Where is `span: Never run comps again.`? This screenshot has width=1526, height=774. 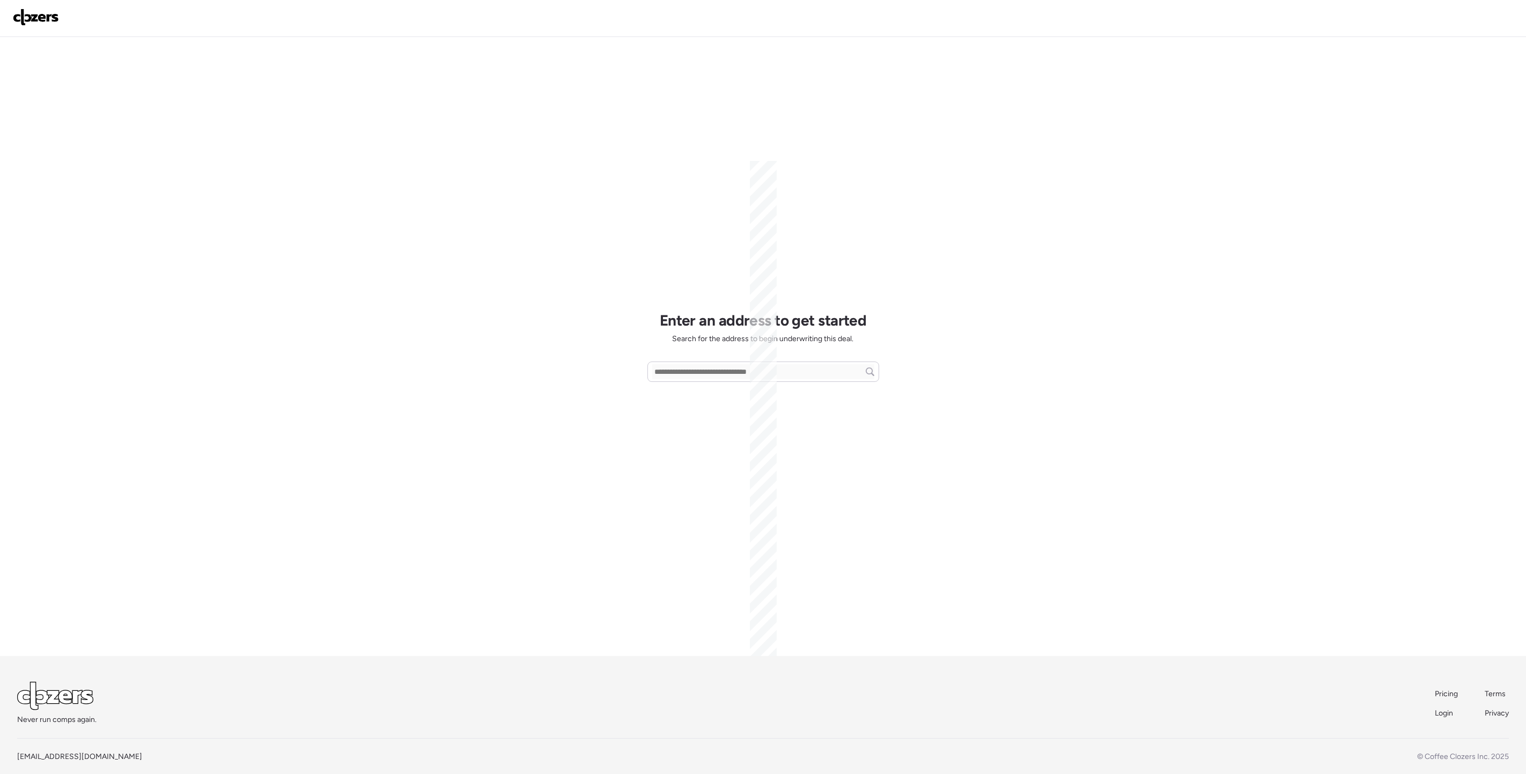
span: Never run comps again. is located at coordinates (57, 720).